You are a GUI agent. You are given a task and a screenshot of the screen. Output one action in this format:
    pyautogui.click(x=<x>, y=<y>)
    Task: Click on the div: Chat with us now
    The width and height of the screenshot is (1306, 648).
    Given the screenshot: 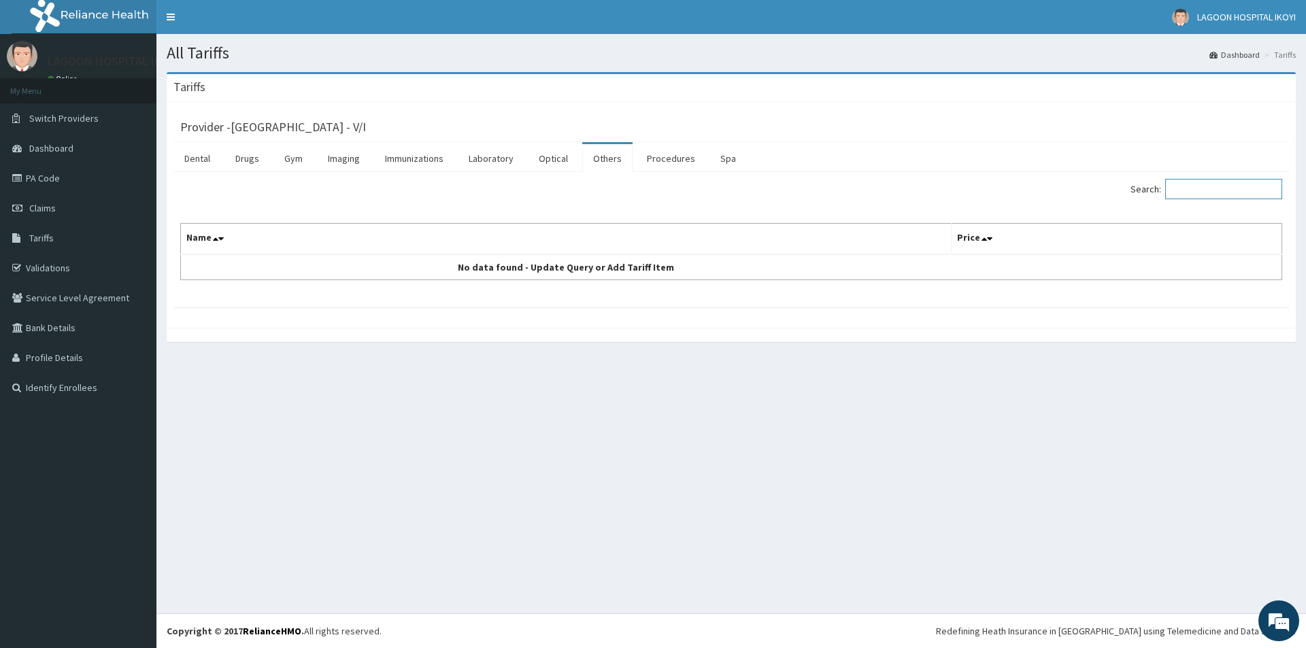 What is the action you would take?
    pyautogui.click(x=150, y=85)
    